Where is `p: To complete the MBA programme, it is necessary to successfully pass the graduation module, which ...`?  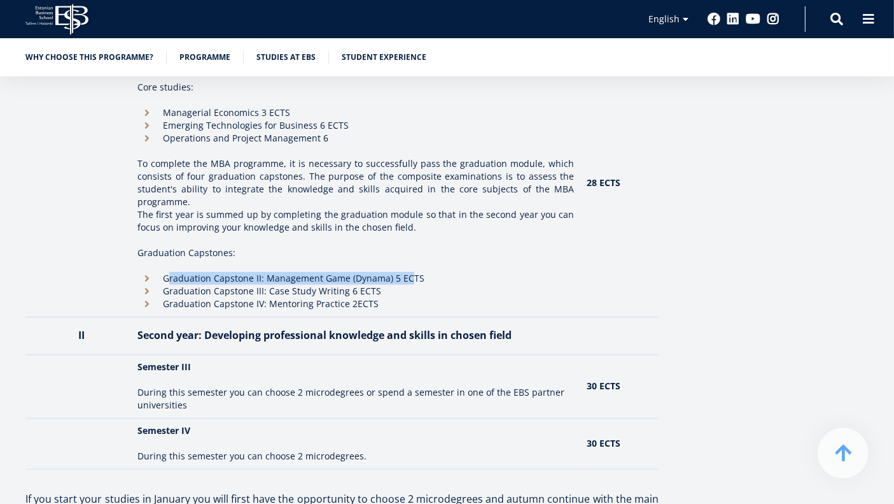
p: To complete the MBA programme, it is necessary to successfully pass the graduation module, which ... is located at coordinates (356, 183).